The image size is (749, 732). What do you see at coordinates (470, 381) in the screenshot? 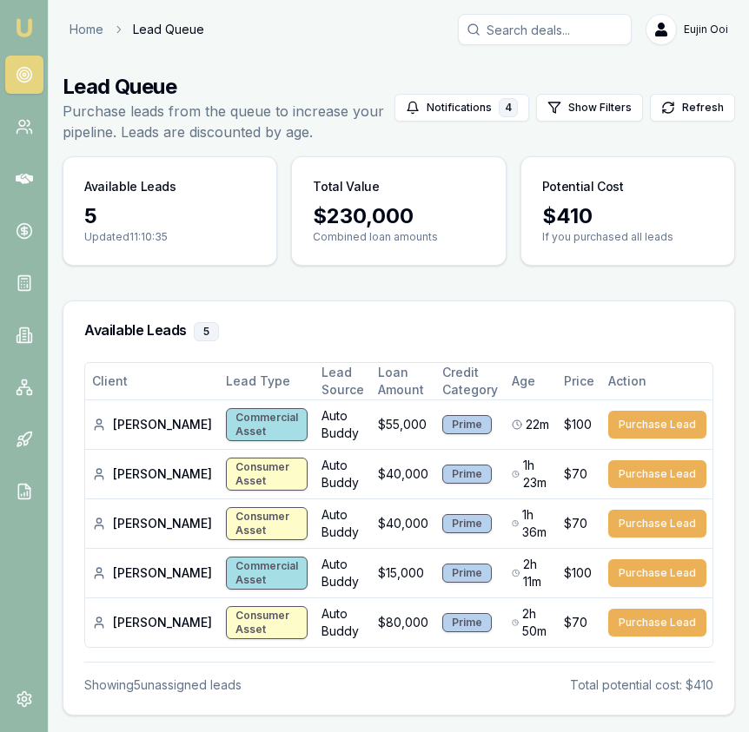
I see `th: Credit Category` at bounding box center [470, 381].